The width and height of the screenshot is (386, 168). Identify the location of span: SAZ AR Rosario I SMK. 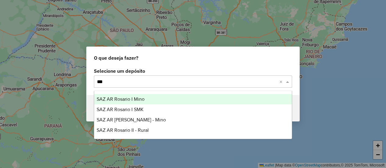
(120, 109).